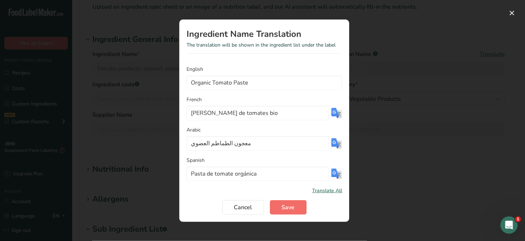  What do you see at coordinates (243, 207) in the screenshot?
I see `button: Cancel` at bounding box center [243, 207].